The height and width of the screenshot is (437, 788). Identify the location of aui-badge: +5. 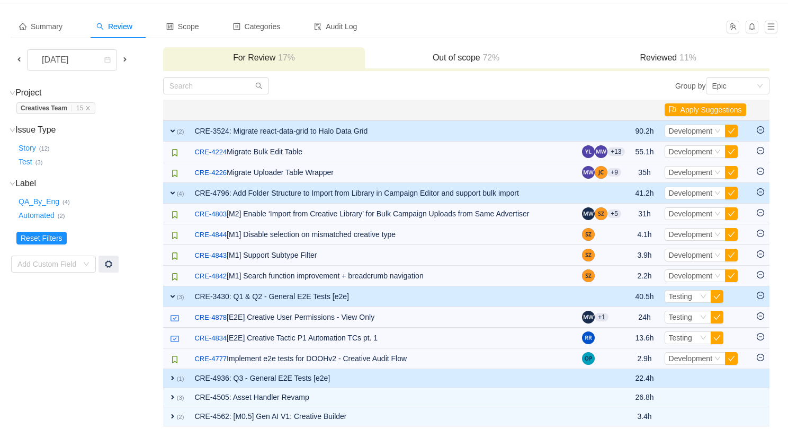
(615, 214).